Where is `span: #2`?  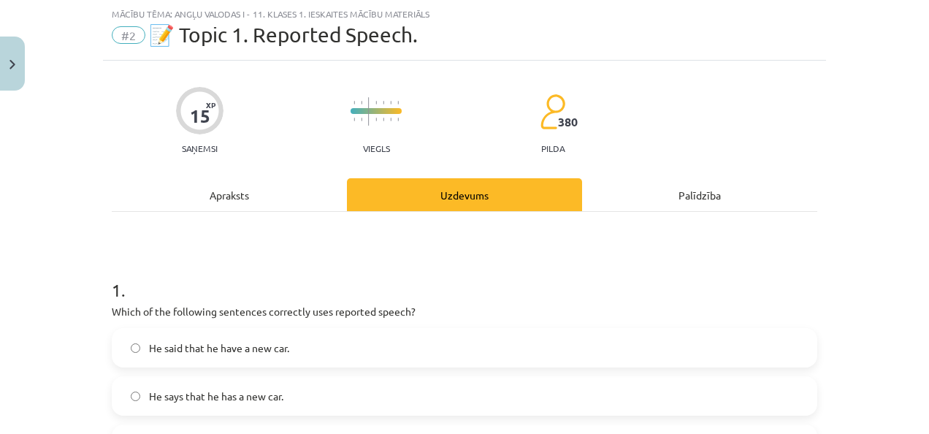
span: #2 is located at coordinates (129, 35).